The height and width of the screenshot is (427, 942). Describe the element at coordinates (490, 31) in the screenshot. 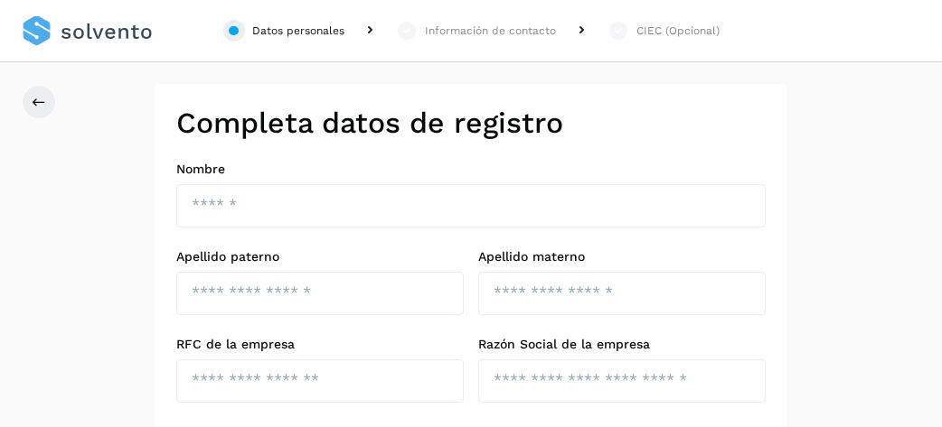

I see `div: Información de contacto` at that location.